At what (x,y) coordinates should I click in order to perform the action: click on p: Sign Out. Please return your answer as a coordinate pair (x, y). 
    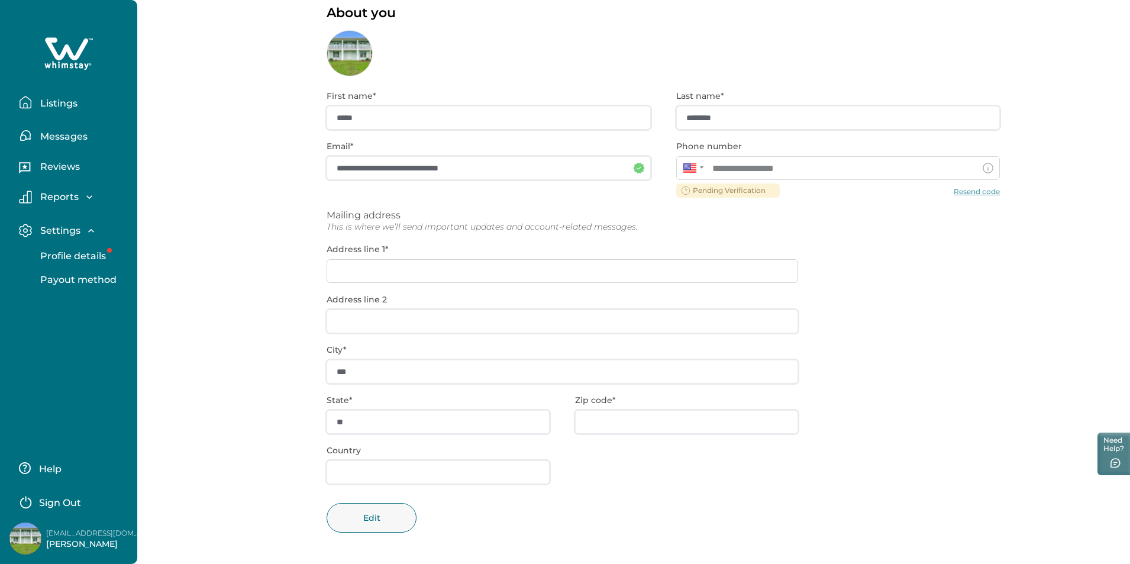
    Looking at the image, I should click on (60, 503).